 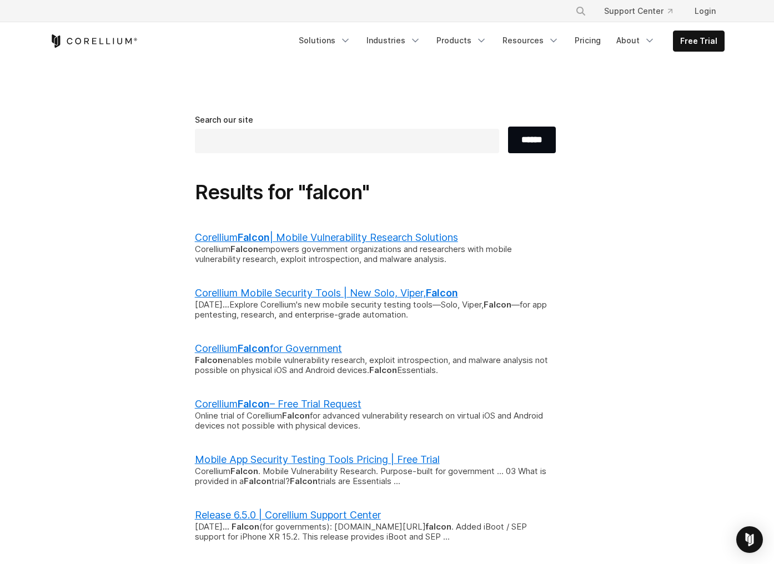 I want to click on a: Products, so click(x=462, y=41).